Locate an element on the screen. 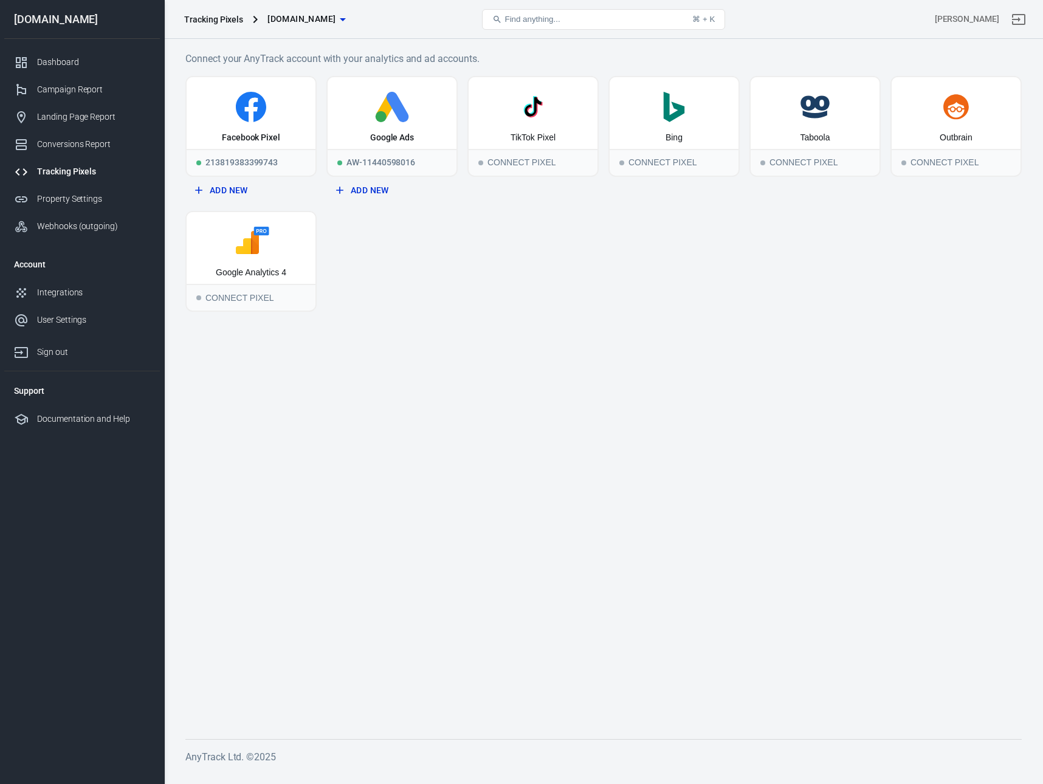  h6: AnyTrack Ltd. © 2025 is located at coordinates (604, 757).